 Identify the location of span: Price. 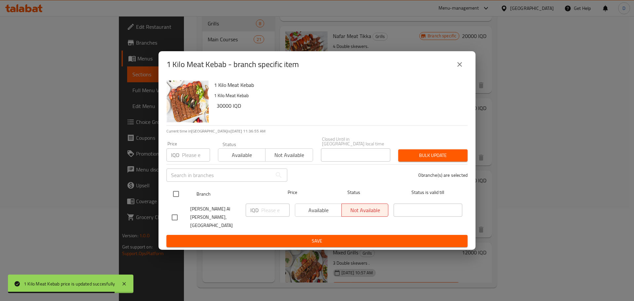
(292, 192).